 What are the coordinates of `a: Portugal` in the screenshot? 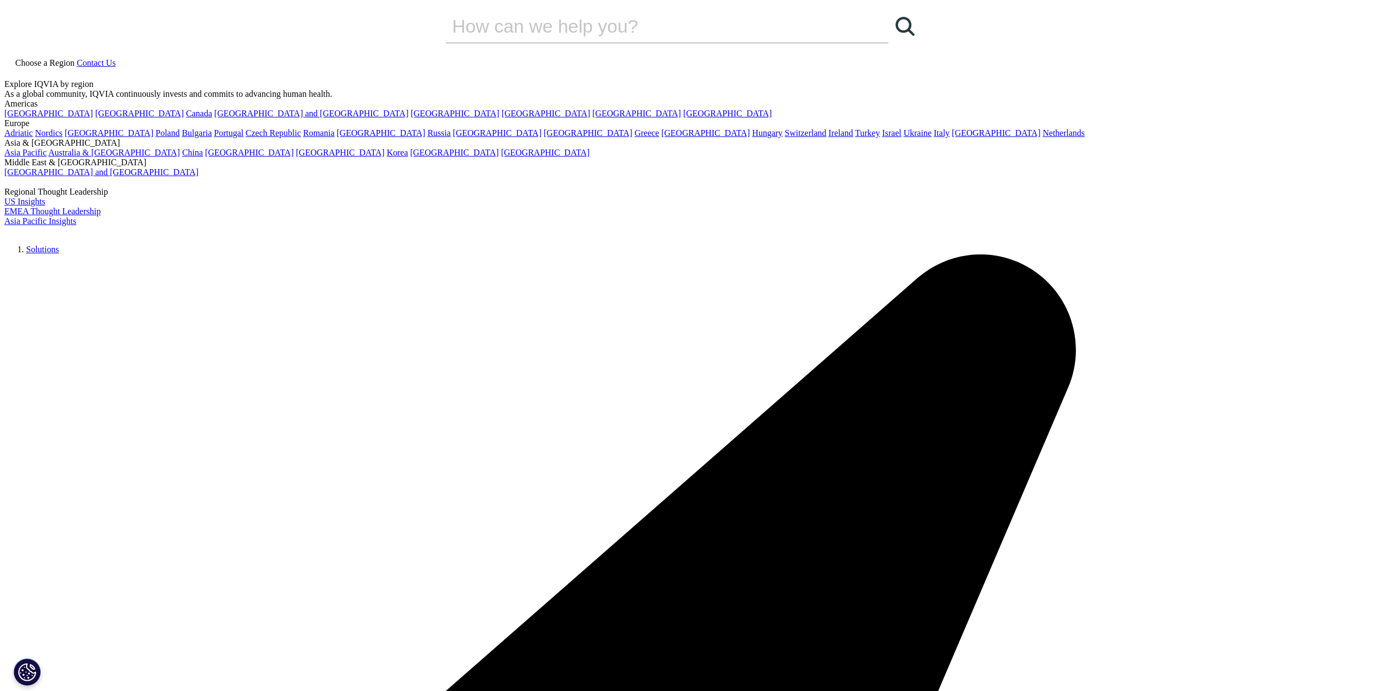 It's located at (229, 133).